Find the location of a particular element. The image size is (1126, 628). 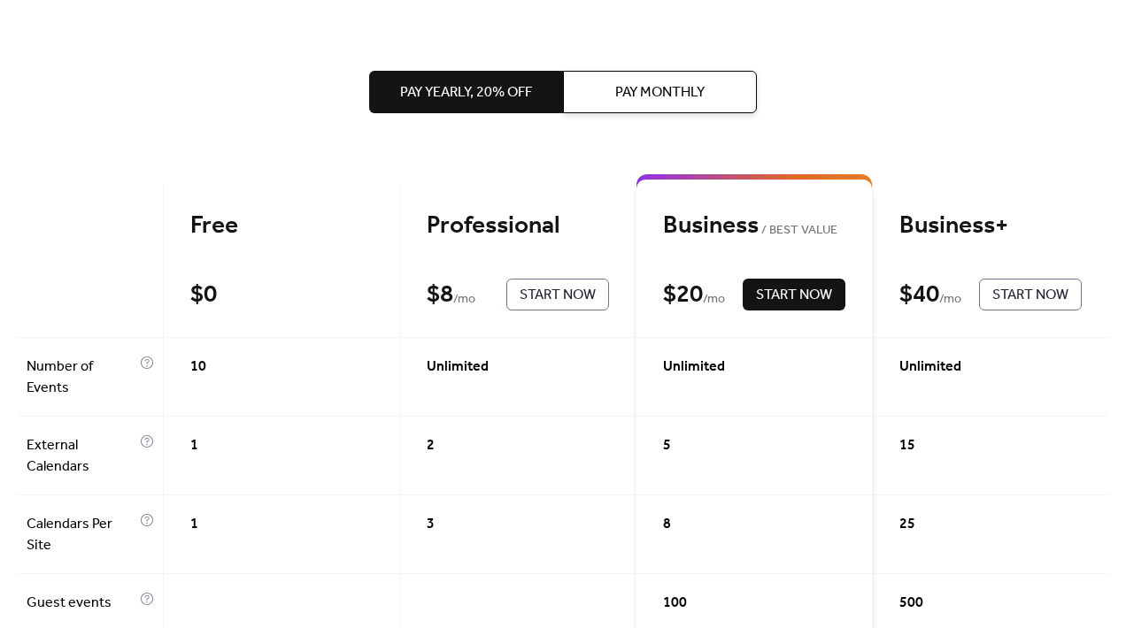

span: 3 is located at coordinates (430, 525).